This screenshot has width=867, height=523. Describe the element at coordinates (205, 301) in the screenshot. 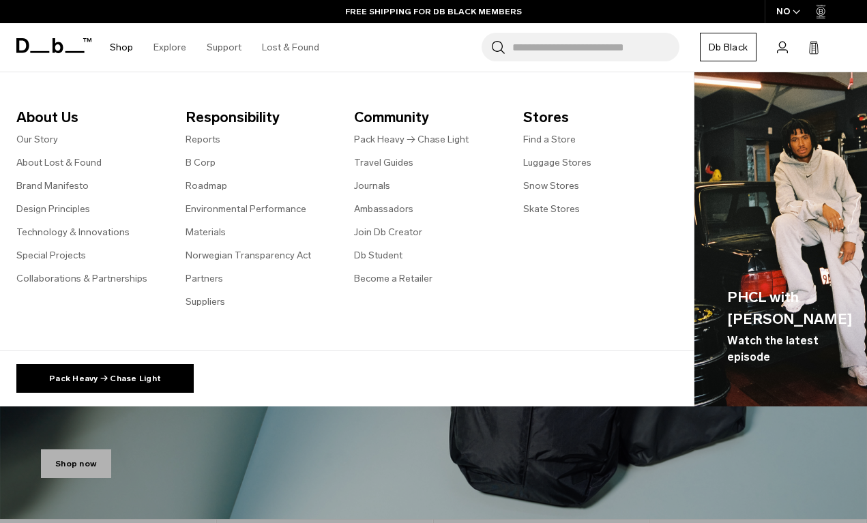

I see `a: Suppliers` at that location.